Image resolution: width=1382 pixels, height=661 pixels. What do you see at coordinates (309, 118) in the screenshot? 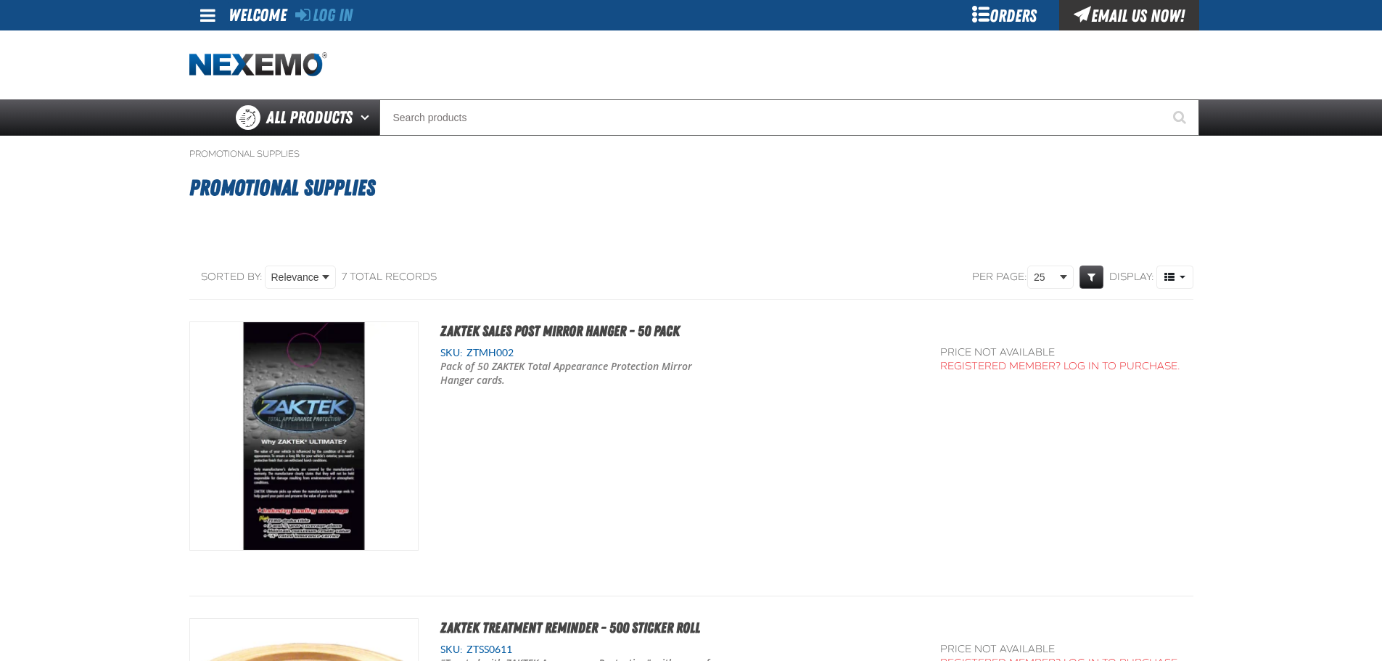
I see `span: All Products` at bounding box center [309, 118].